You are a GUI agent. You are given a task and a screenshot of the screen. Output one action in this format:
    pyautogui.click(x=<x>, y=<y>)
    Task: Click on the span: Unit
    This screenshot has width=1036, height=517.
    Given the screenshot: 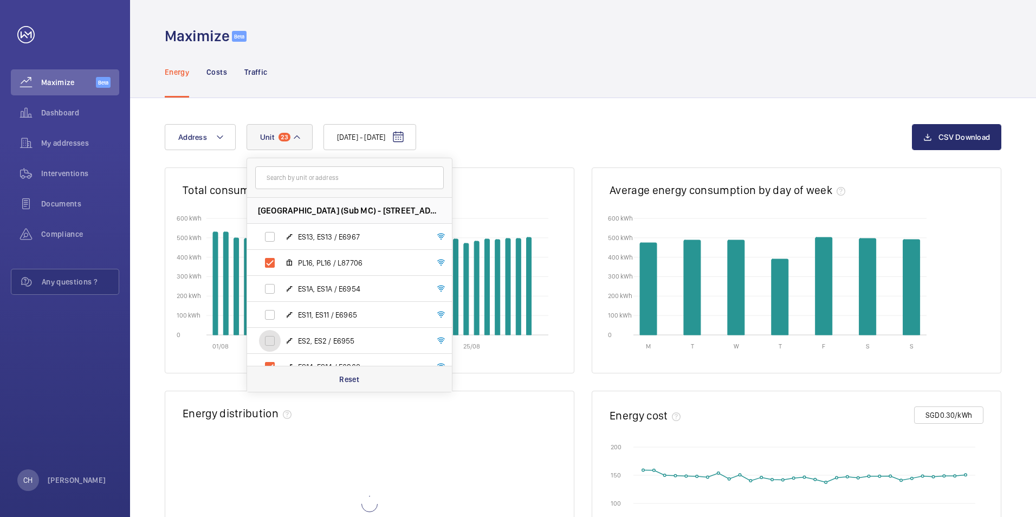 What is the action you would take?
    pyautogui.click(x=267, y=137)
    